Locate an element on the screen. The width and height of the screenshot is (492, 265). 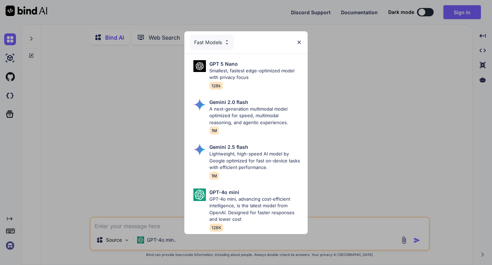
p: Smallest, fastest edge-optimized model with privacy focus is located at coordinates (256, 74).